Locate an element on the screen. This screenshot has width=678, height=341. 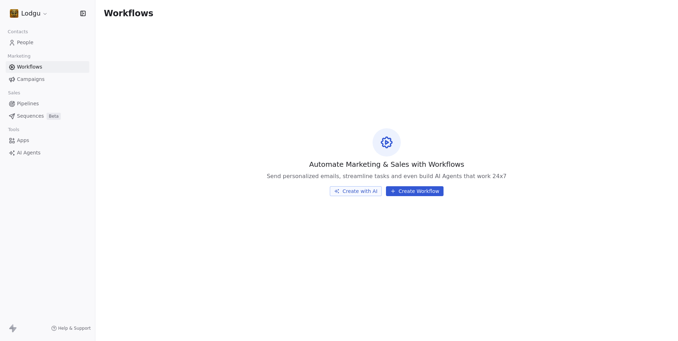
span: Sequences is located at coordinates (30, 116).